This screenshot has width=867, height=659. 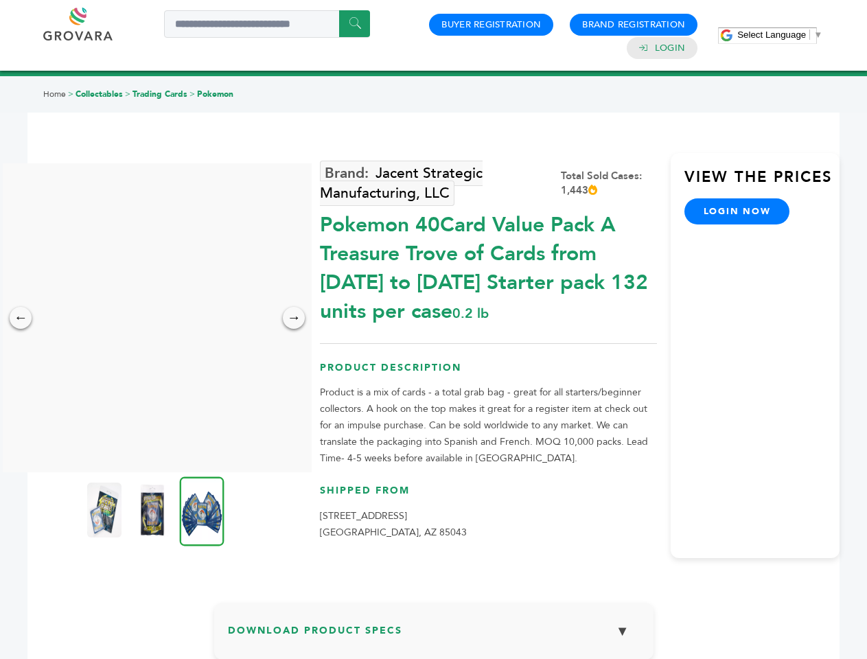 What do you see at coordinates (738, 212) in the screenshot?
I see `a: login now` at bounding box center [738, 212].